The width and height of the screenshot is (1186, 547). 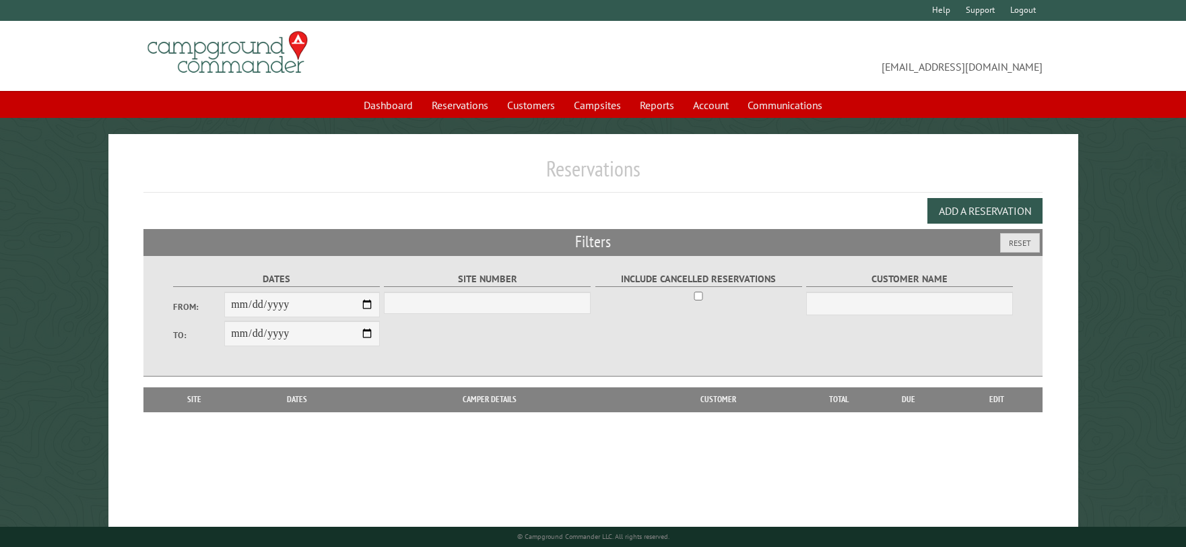 I want to click on label: Dates, so click(x=276, y=279).